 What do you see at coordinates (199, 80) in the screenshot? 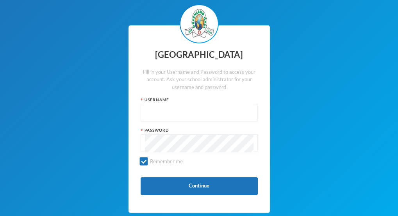
I see `div: Fill in your Username and Password to access your account. Ask your school administrator for your...` at bounding box center [199, 80].